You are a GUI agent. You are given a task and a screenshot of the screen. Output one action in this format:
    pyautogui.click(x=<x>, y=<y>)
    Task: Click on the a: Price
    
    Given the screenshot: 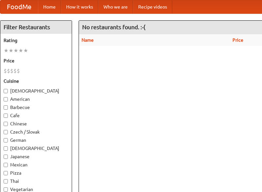 What is the action you would take?
    pyautogui.click(x=238, y=40)
    